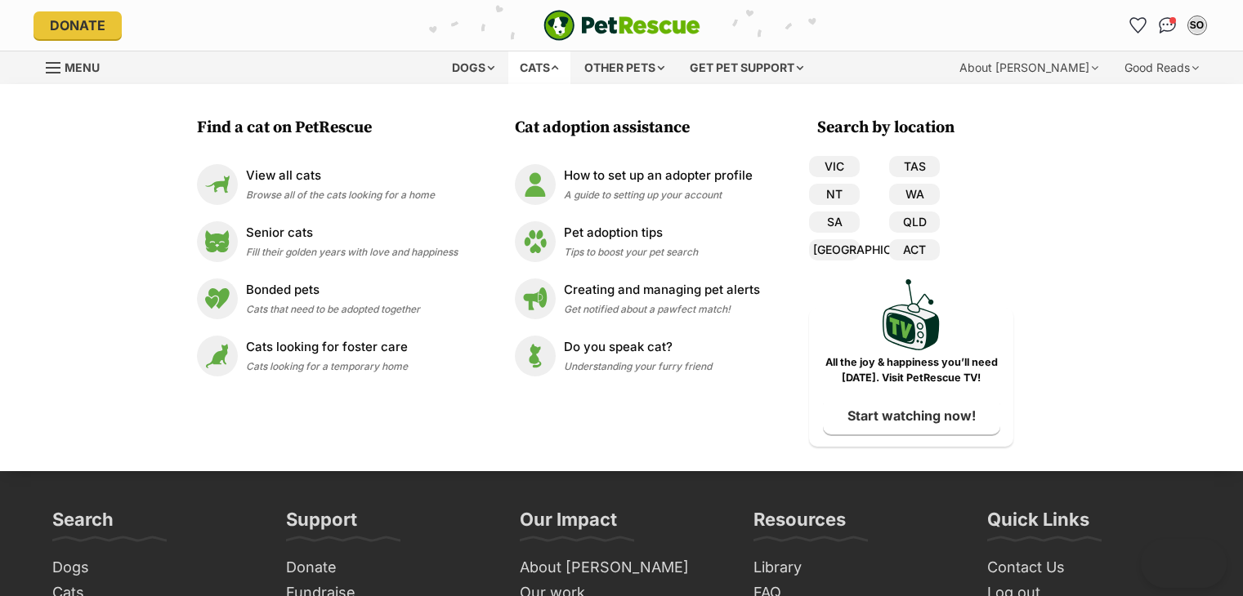 The height and width of the screenshot is (596, 1243). Describe the element at coordinates (914, 194) in the screenshot. I see `a: WA` at that location.